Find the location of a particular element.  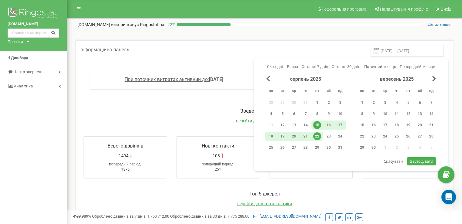

div: 17 is located at coordinates (385, 125).